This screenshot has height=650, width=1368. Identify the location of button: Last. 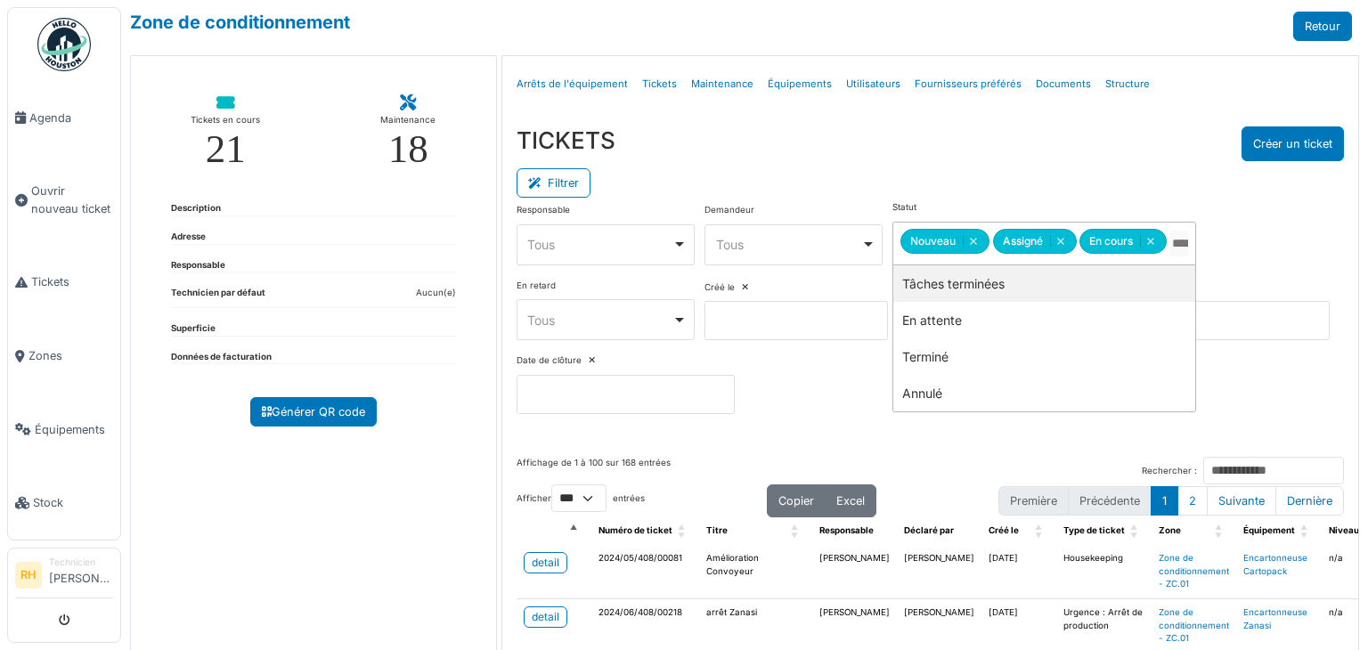
(1309, 500).